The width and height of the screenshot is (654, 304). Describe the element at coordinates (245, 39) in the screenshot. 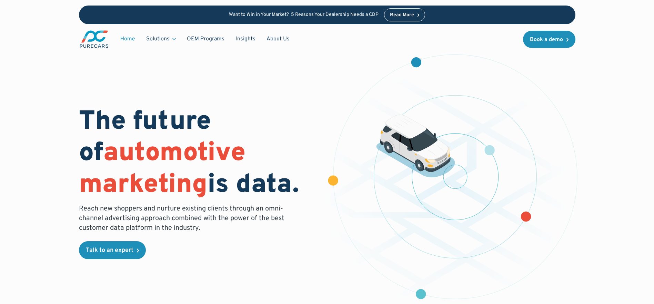

I see `a: Insights` at that location.